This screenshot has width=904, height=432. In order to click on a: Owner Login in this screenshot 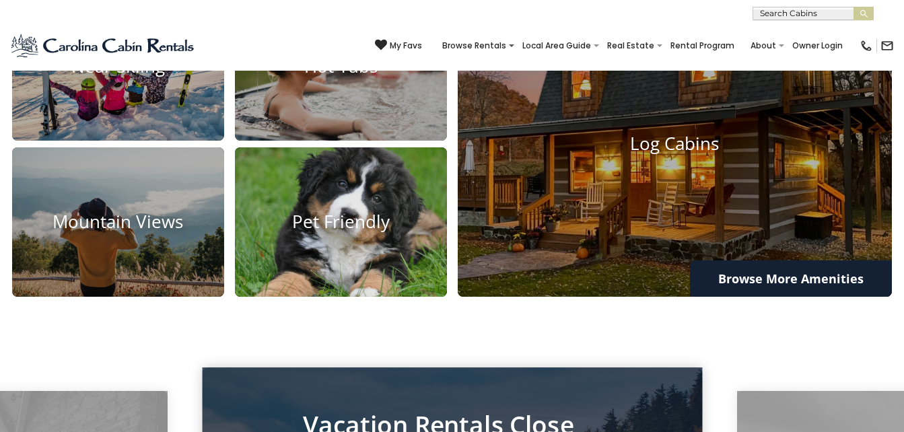, I will do `click(817, 46)`.